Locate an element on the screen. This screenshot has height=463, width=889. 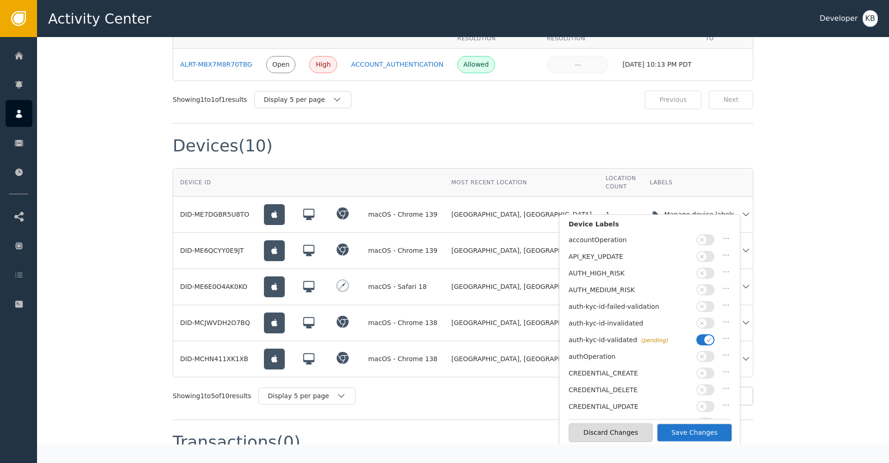
th: Location Count is located at coordinates (620, 182).